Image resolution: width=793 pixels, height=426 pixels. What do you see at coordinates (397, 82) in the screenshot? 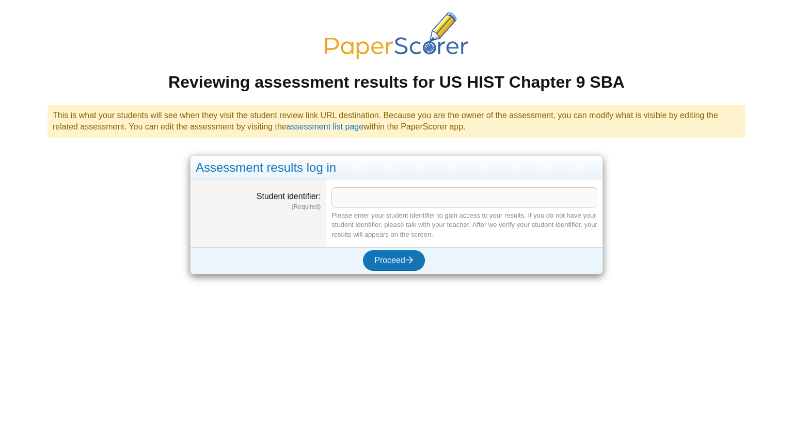
I see `h1: Reviewing assessment results for US HIST Chapter 9 SBA` at bounding box center [397, 82].